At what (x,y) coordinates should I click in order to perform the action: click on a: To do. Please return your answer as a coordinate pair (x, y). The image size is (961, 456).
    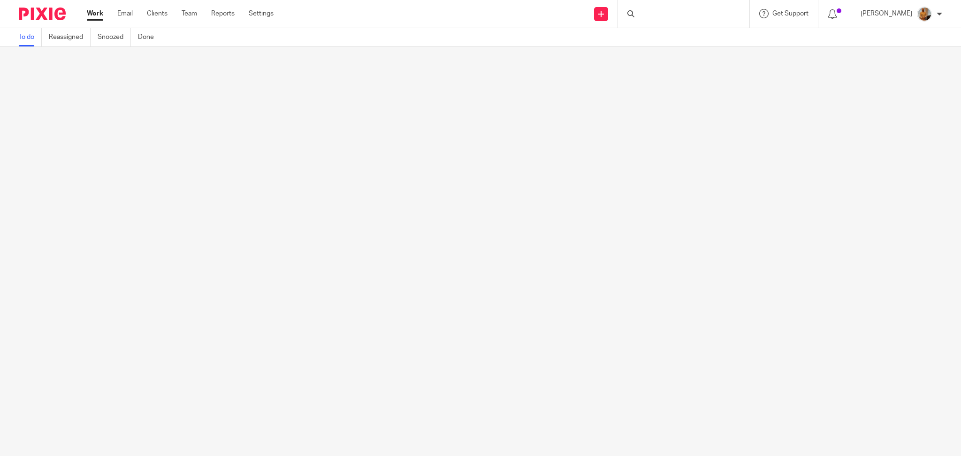
    Looking at the image, I should click on (30, 37).